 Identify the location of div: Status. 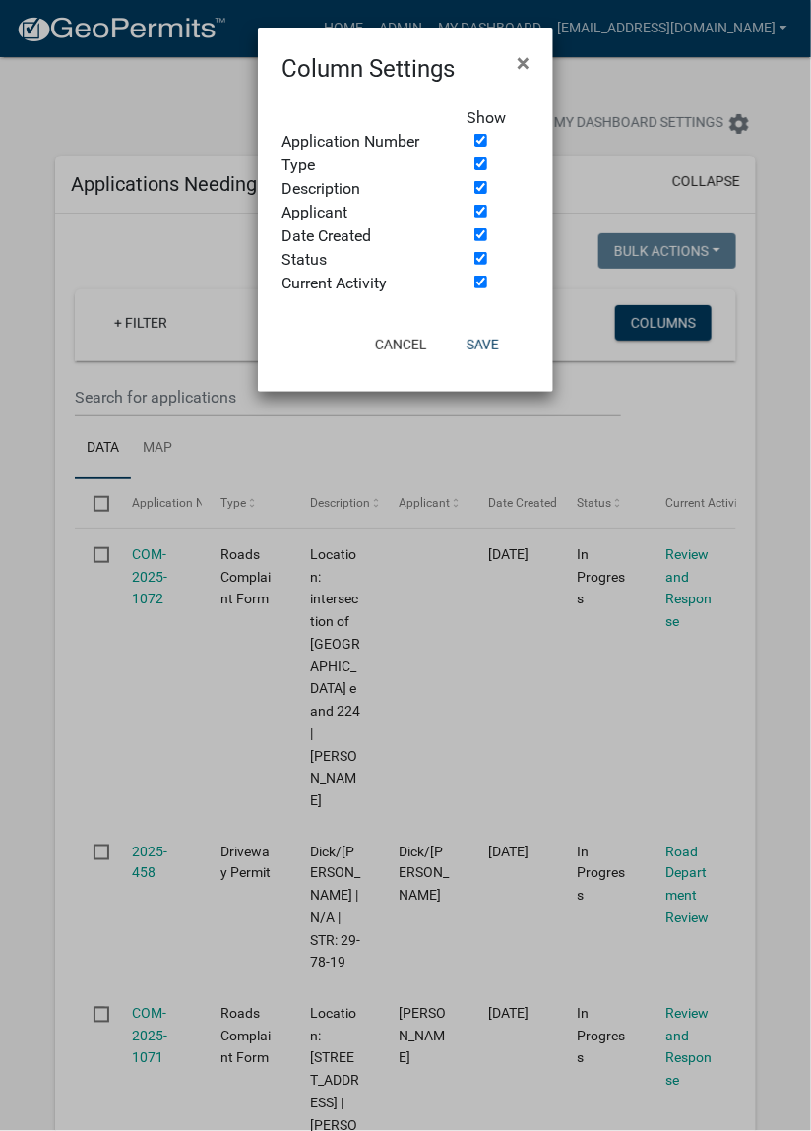
(359, 260).